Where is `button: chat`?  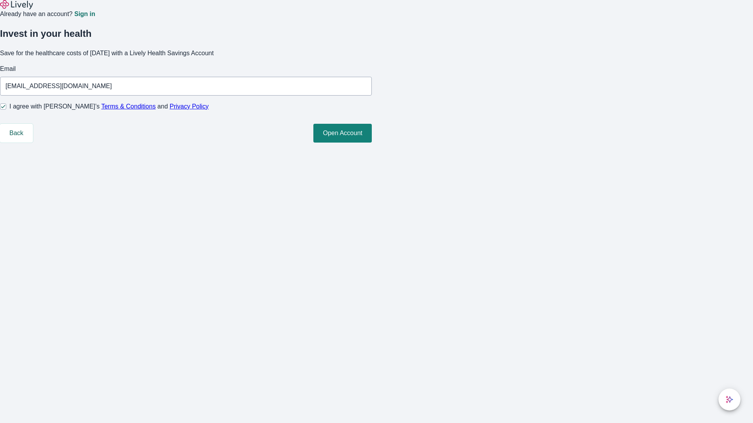 button: chat is located at coordinates (729, 400).